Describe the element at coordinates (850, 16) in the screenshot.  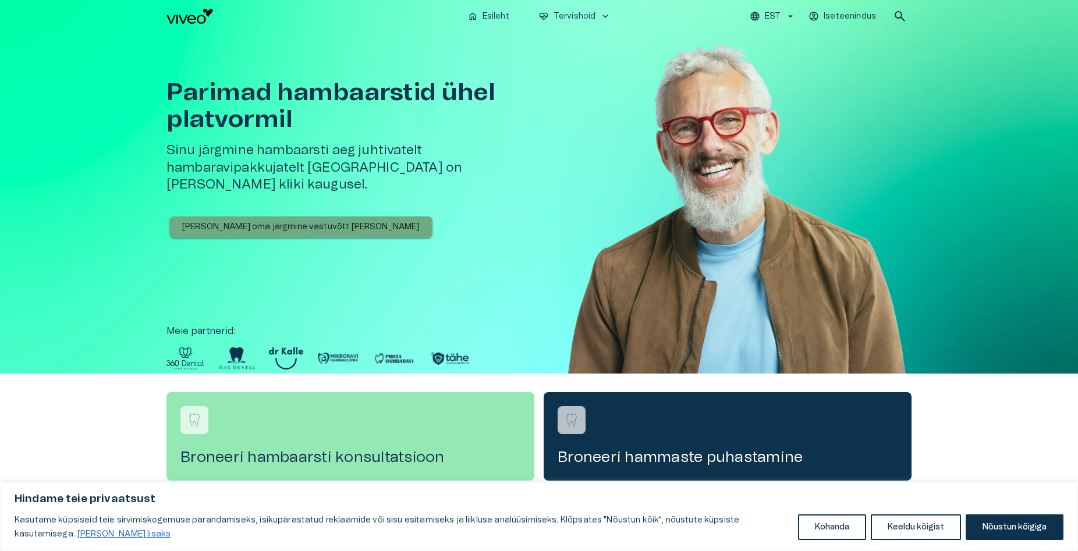
I see `p: Iseteenindus` at that location.